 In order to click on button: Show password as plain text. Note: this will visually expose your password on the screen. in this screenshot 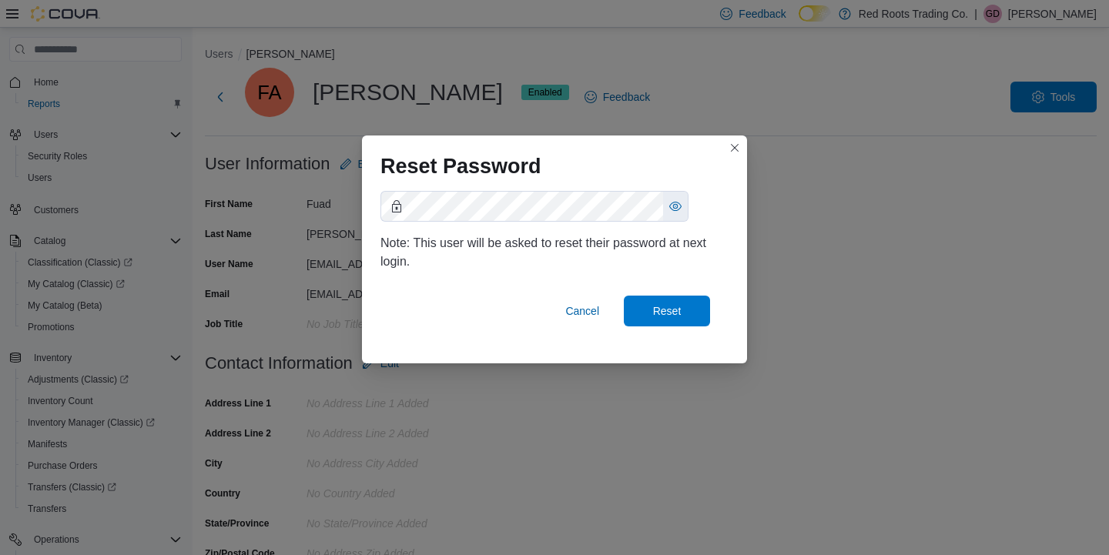, I will do `click(675, 206)`.